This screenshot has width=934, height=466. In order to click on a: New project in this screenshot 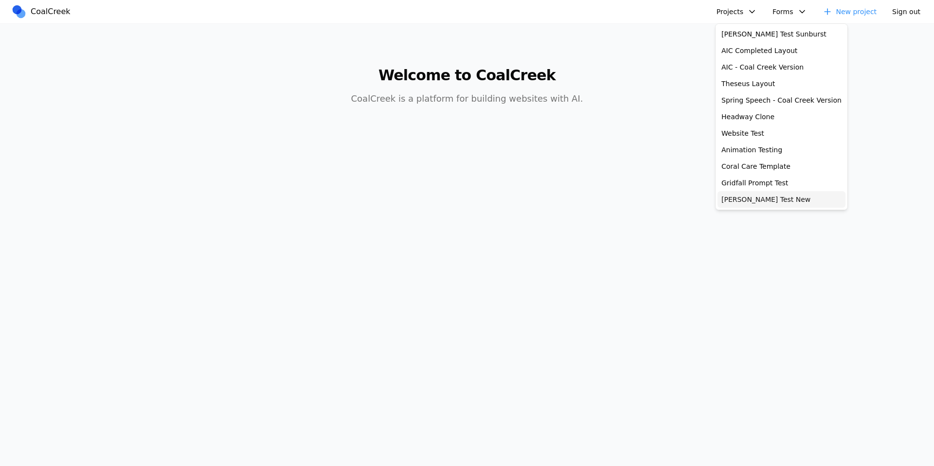, I will do `click(850, 12)`.